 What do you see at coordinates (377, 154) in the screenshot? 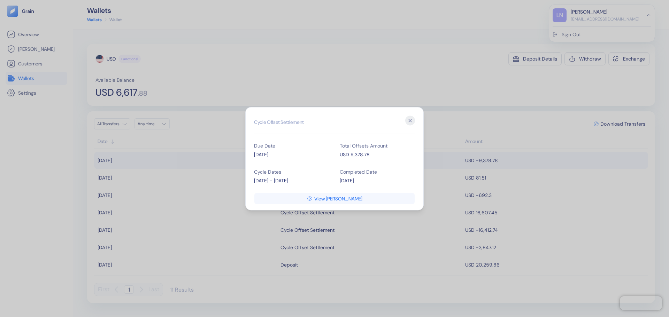
I see `div: USD 9,378.78` at bounding box center [377, 154].